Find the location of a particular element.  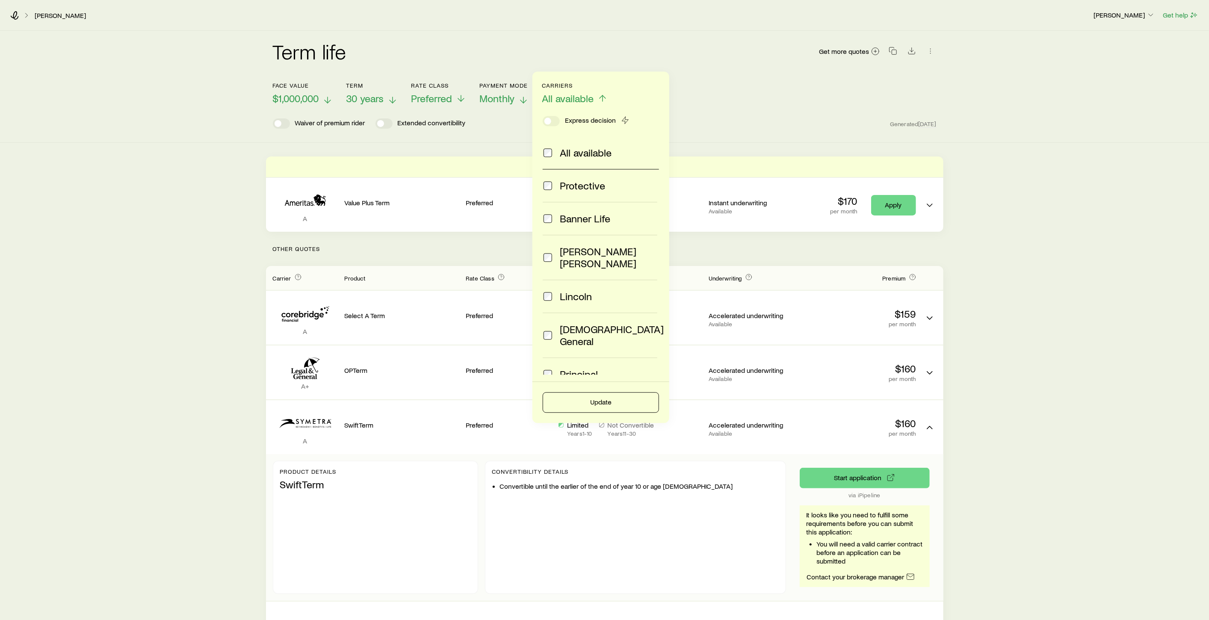

a: Contact your brokerage manager is located at coordinates (861, 577).